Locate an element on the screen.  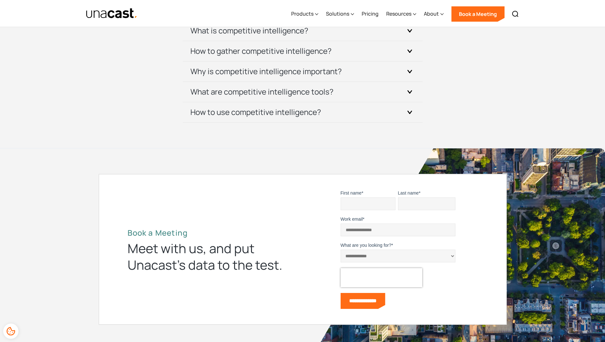
a: Pricing is located at coordinates (370, 14).